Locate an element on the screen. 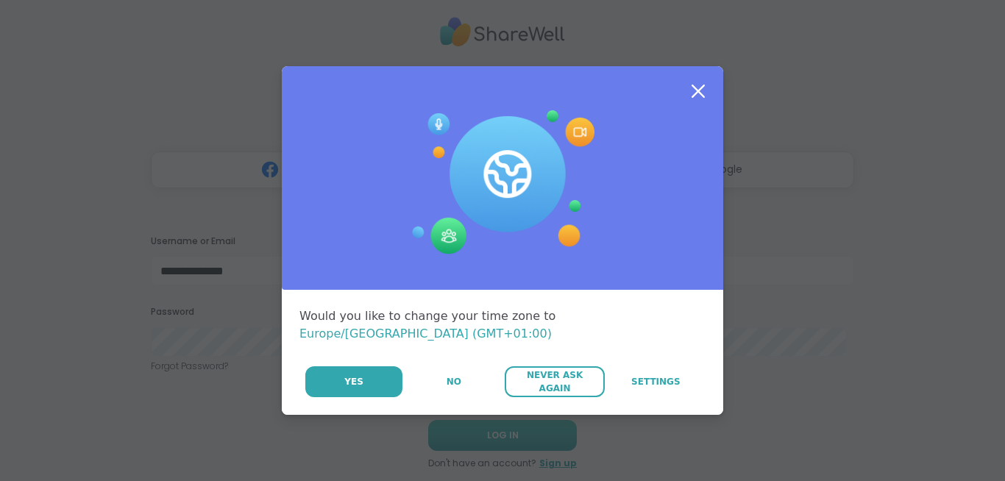  button: Never Ask Again is located at coordinates (554, 382).